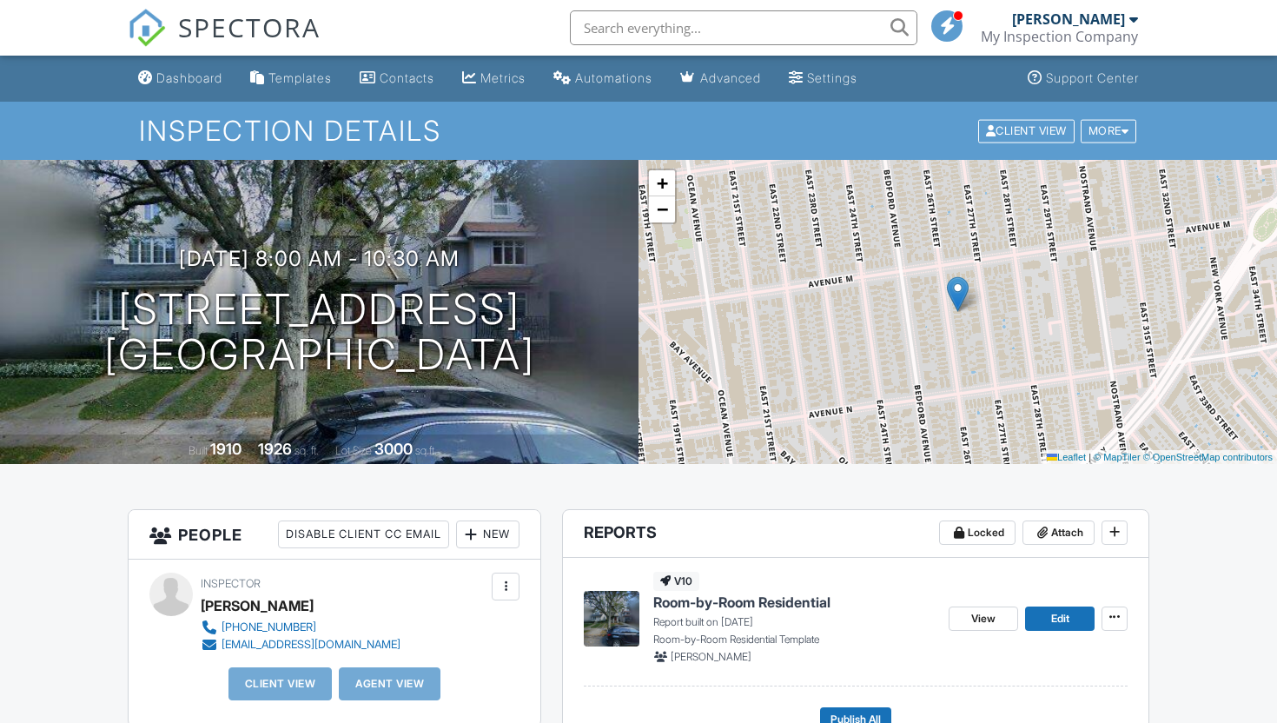  Describe the element at coordinates (603, 78) in the screenshot. I see `a: Automations (Basic)` at that location.